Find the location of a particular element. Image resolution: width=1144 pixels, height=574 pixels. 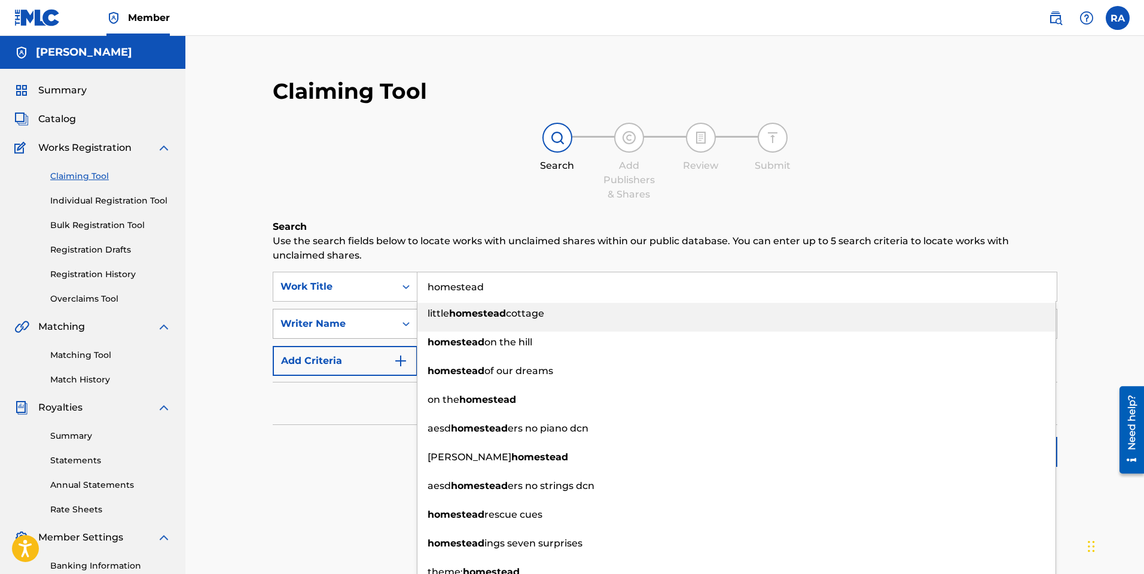

span: cottage is located at coordinates (525, 313).